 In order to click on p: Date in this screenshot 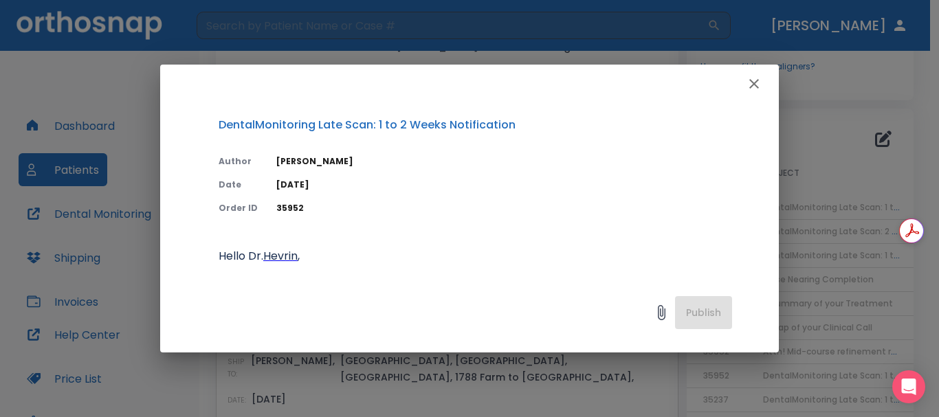, I will do `click(239, 185)`.